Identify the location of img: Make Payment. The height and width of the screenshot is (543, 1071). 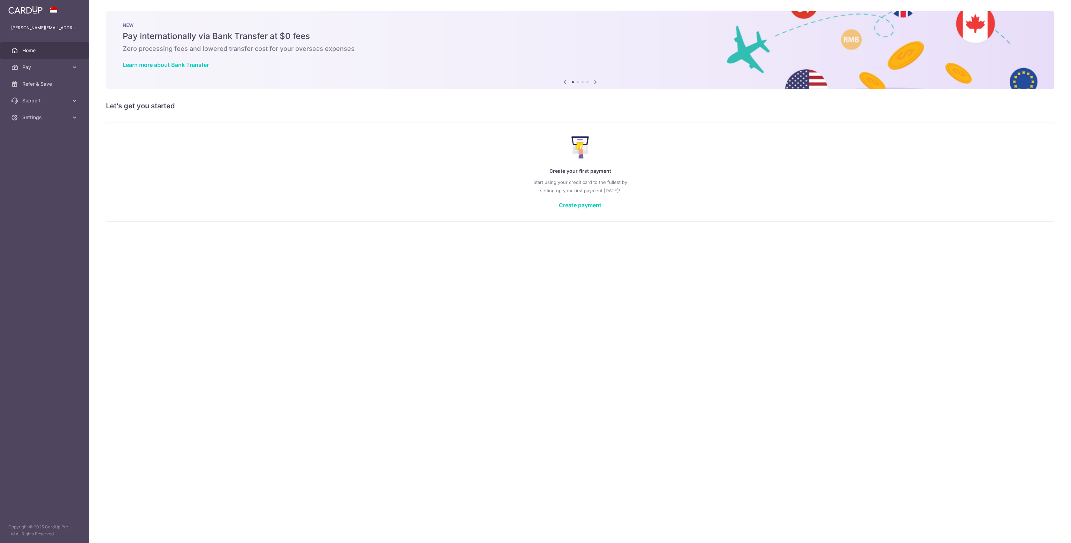
(580, 147).